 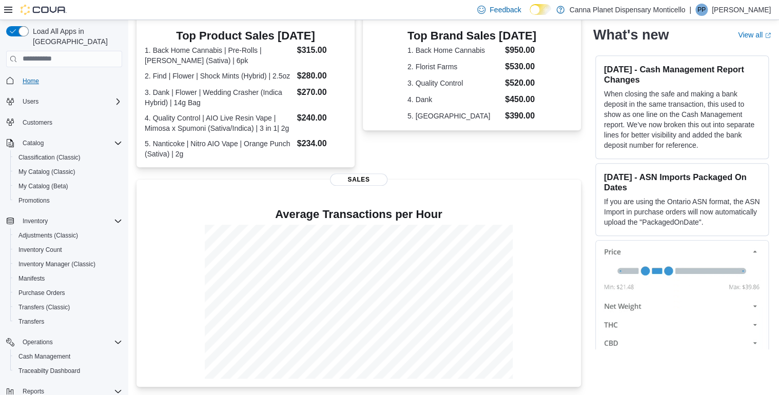 I want to click on dd: $270.00, so click(x=322, y=92).